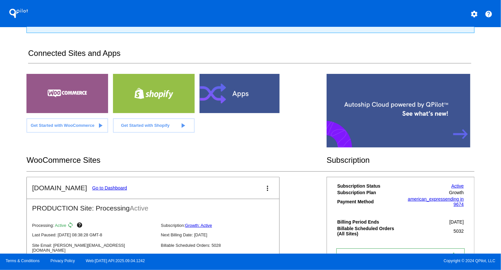  I want to click on p: Billable Scheduled Orders: 5028, so click(223, 245).